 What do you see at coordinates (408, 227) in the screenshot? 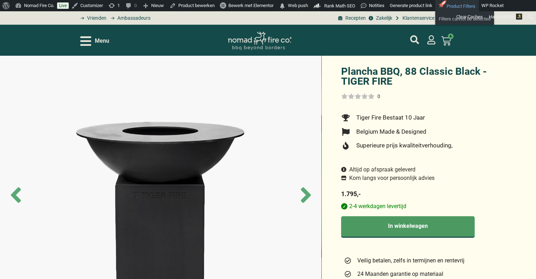
I see `button: In winkelwagen` at bounding box center [408, 227].